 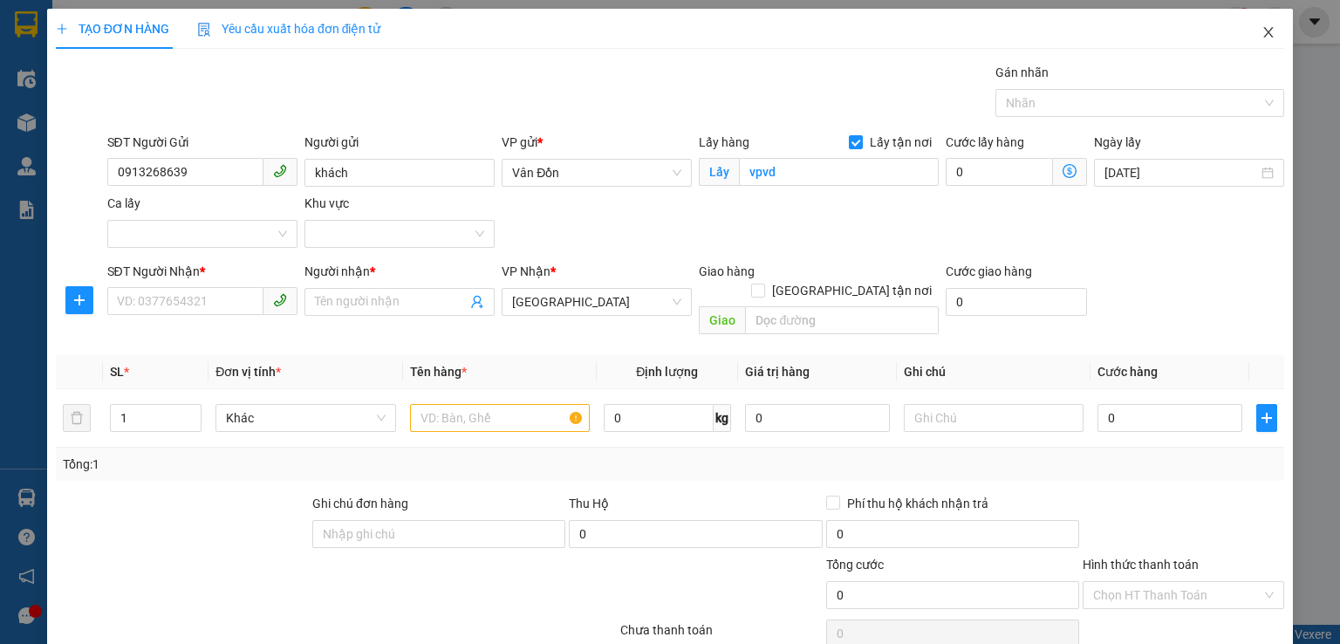 What do you see at coordinates (855, 565) in the screenshot?
I see `span: Tổng cước` at bounding box center [855, 565].